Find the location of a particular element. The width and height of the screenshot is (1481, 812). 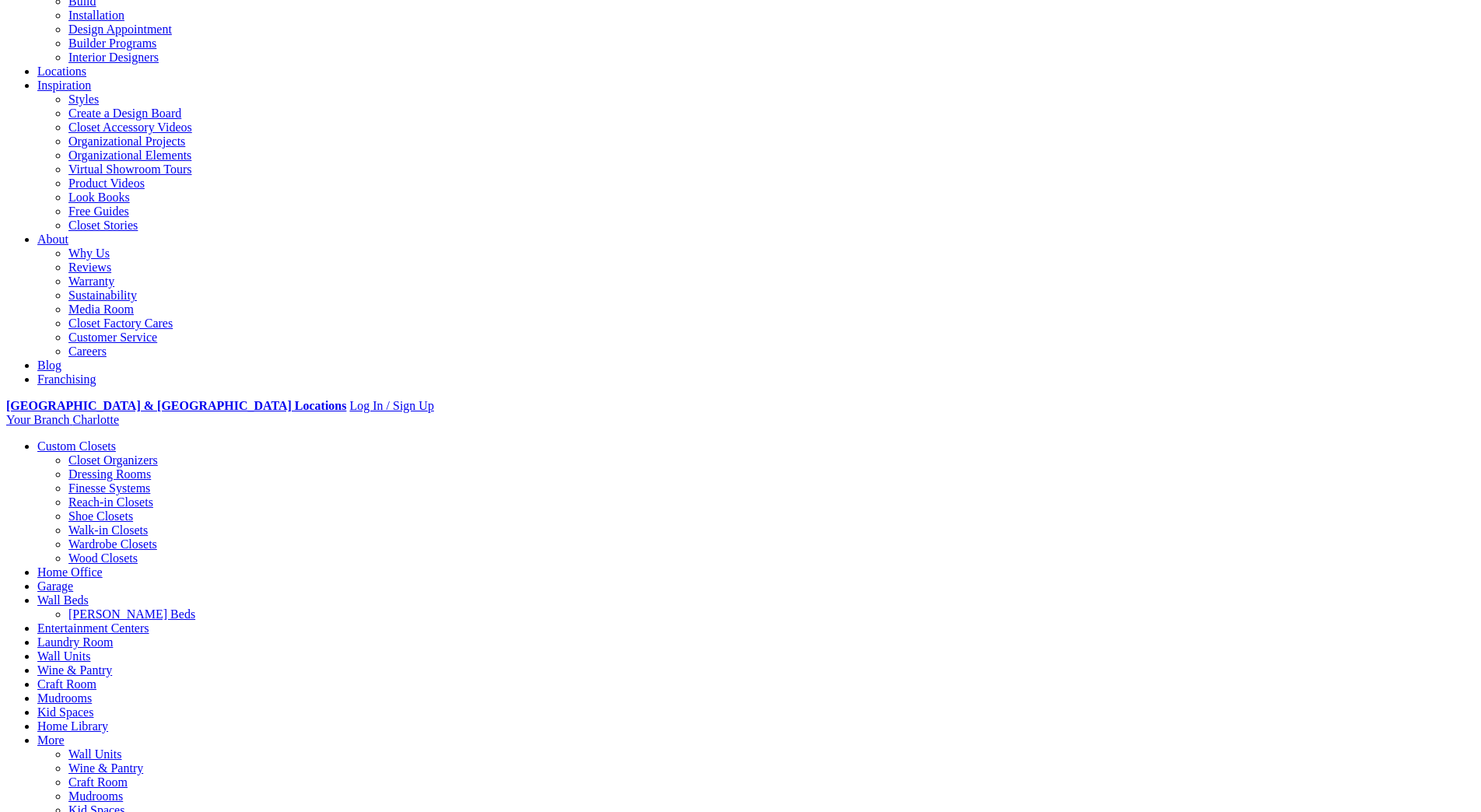

a: Free Guides is located at coordinates (99, 211).